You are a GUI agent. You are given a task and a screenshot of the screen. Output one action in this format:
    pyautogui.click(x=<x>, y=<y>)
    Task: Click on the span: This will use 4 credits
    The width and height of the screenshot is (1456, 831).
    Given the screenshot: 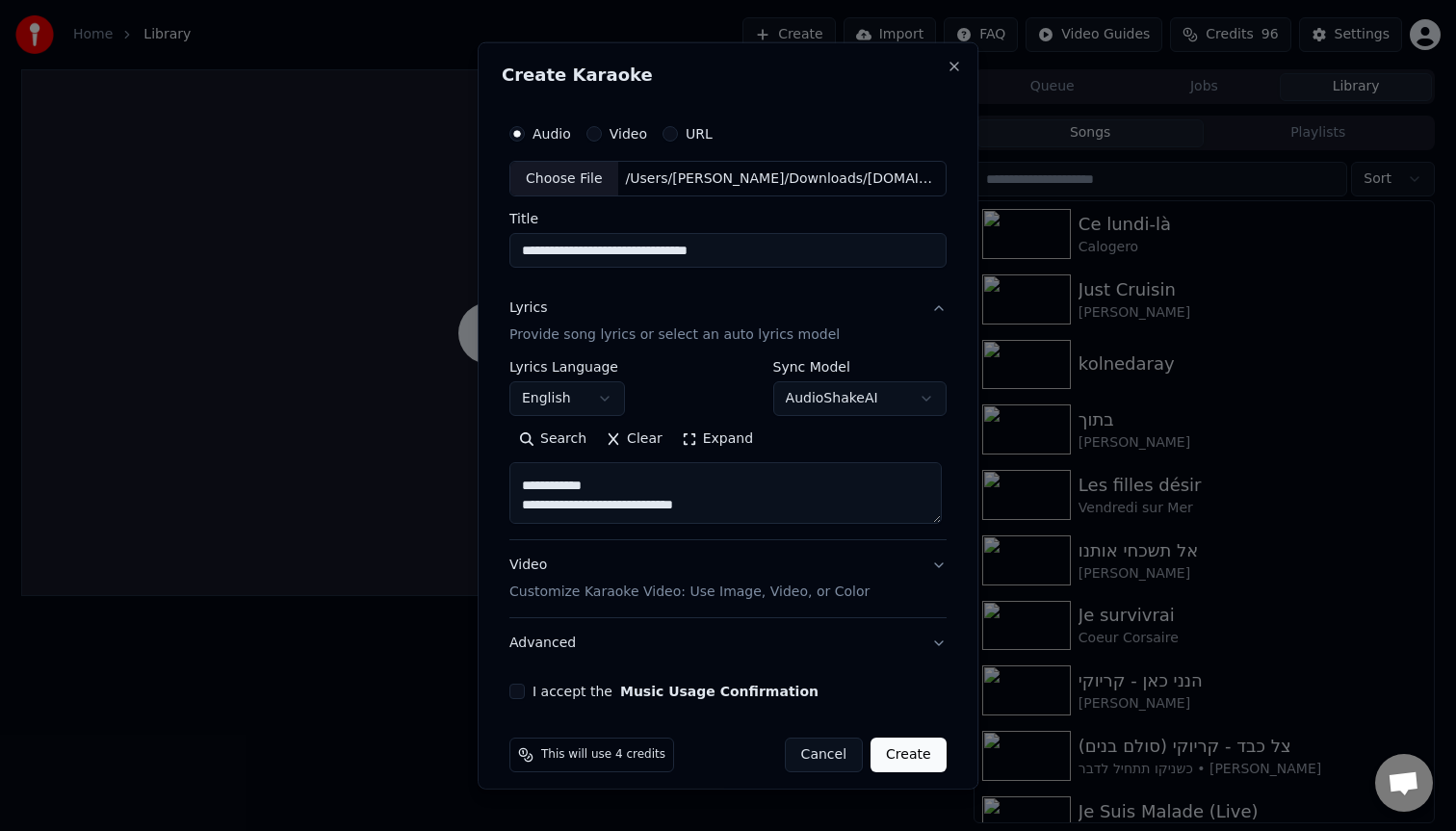 What is the action you would take?
    pyautogui.click(x=603, y=755)
    